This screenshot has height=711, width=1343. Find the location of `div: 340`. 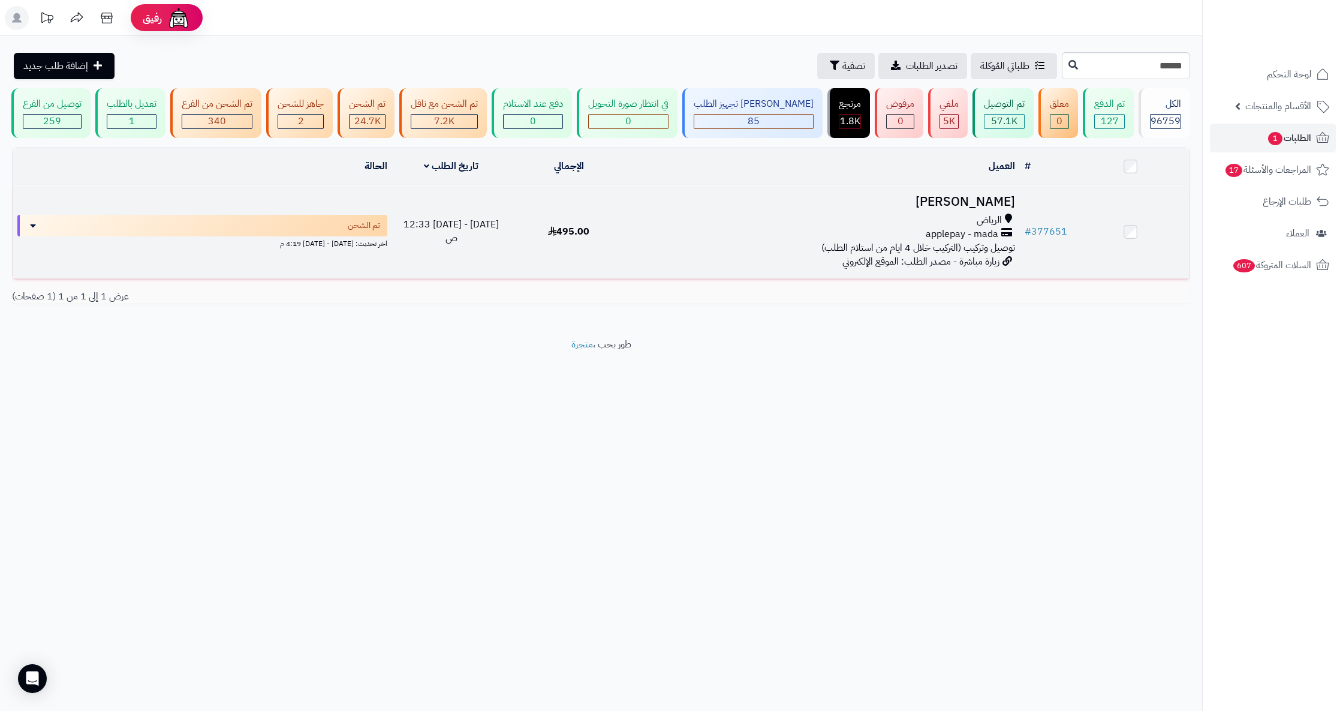

div: 340 is located at coordinates (217, 121).